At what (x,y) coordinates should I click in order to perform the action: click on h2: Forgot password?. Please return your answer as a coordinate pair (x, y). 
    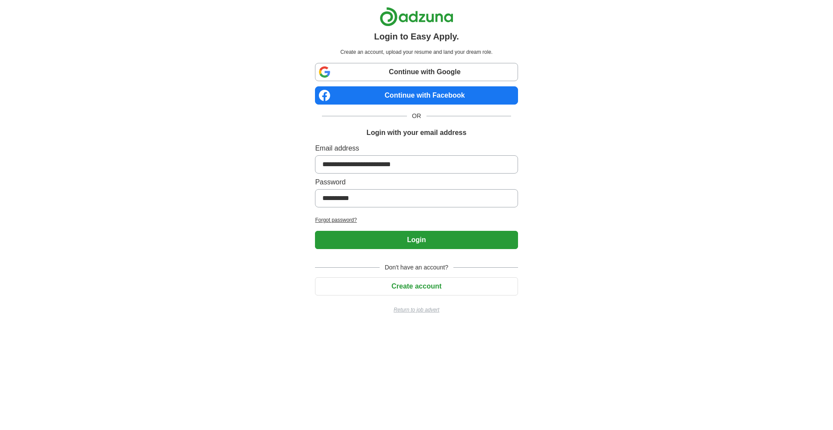
    Looking at the image, I should click on (416, 220).